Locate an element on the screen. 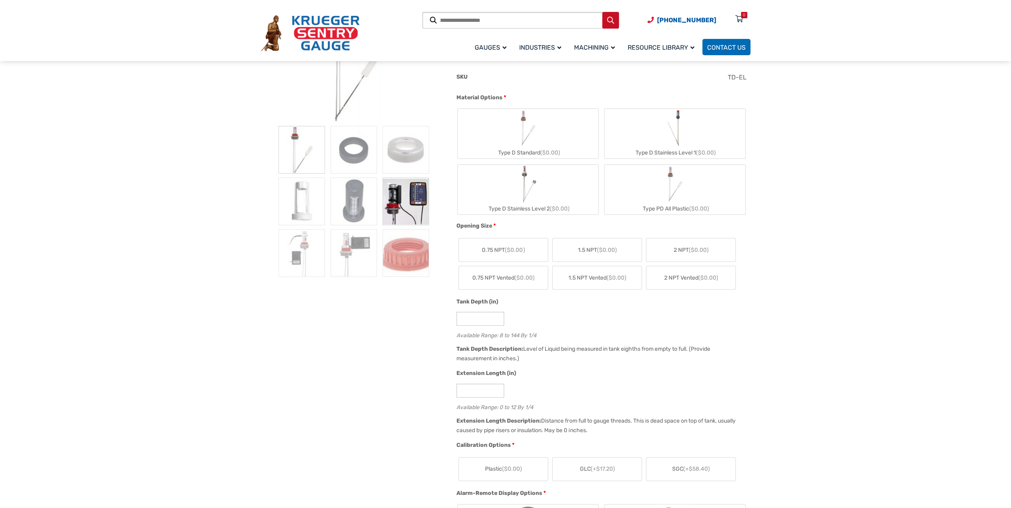  a: Contact Us is located at coordinates (726, 47).